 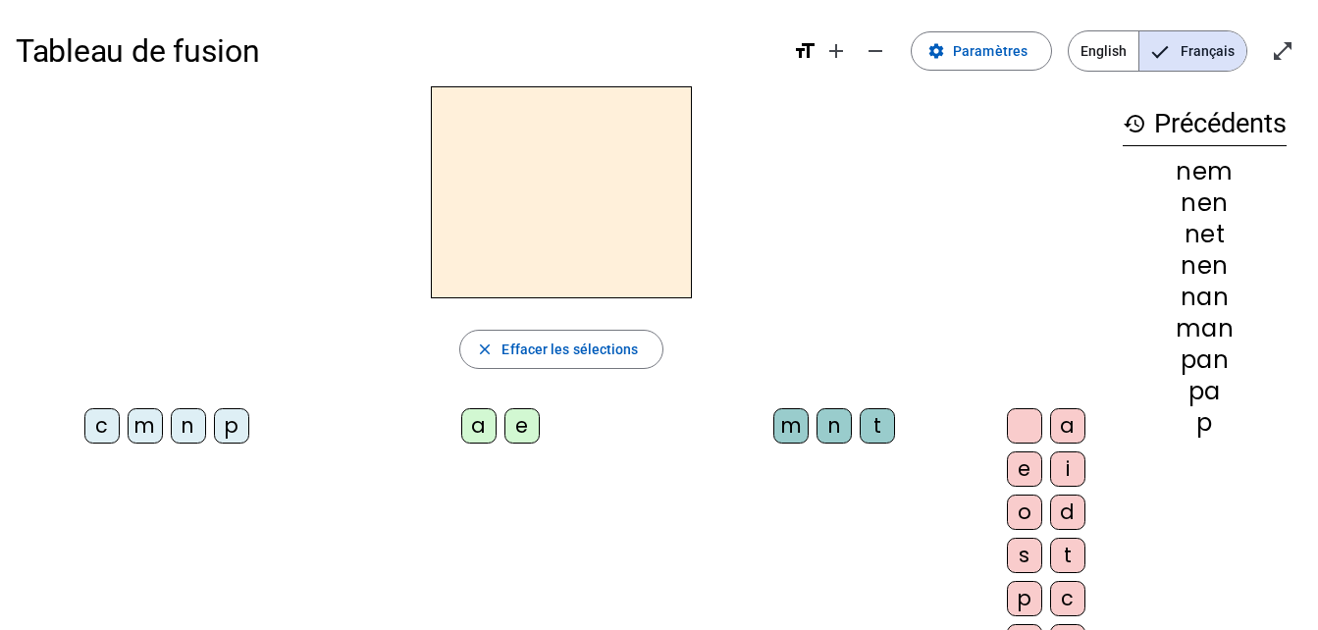 I want to click on div: s, so click(x=1025, y=556).